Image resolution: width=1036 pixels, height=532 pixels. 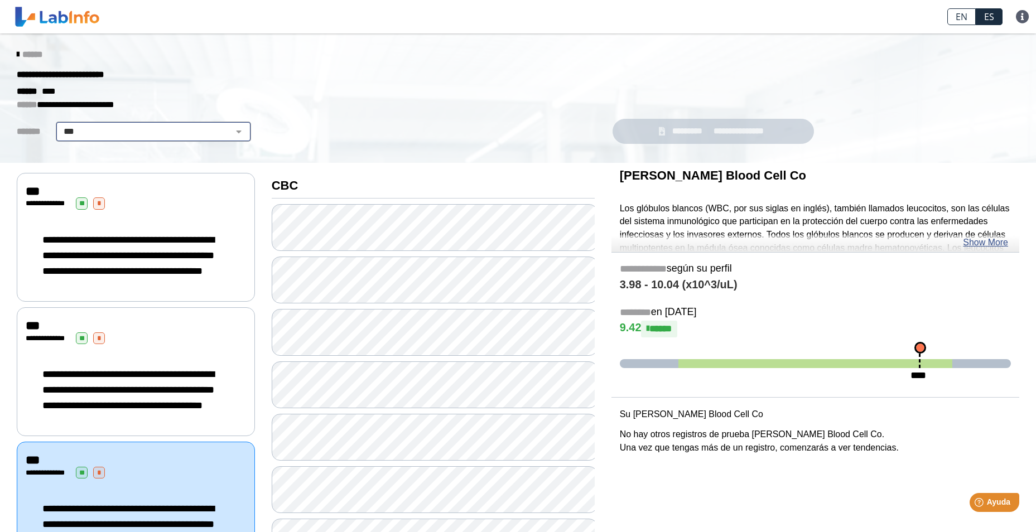 I want to click on a: Show More, so click(x=985, y=243).